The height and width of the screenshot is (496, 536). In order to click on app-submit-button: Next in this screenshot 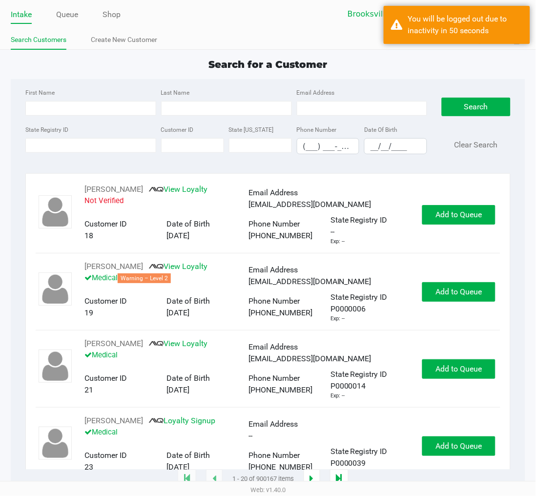, I will do `click(312, 479)`.